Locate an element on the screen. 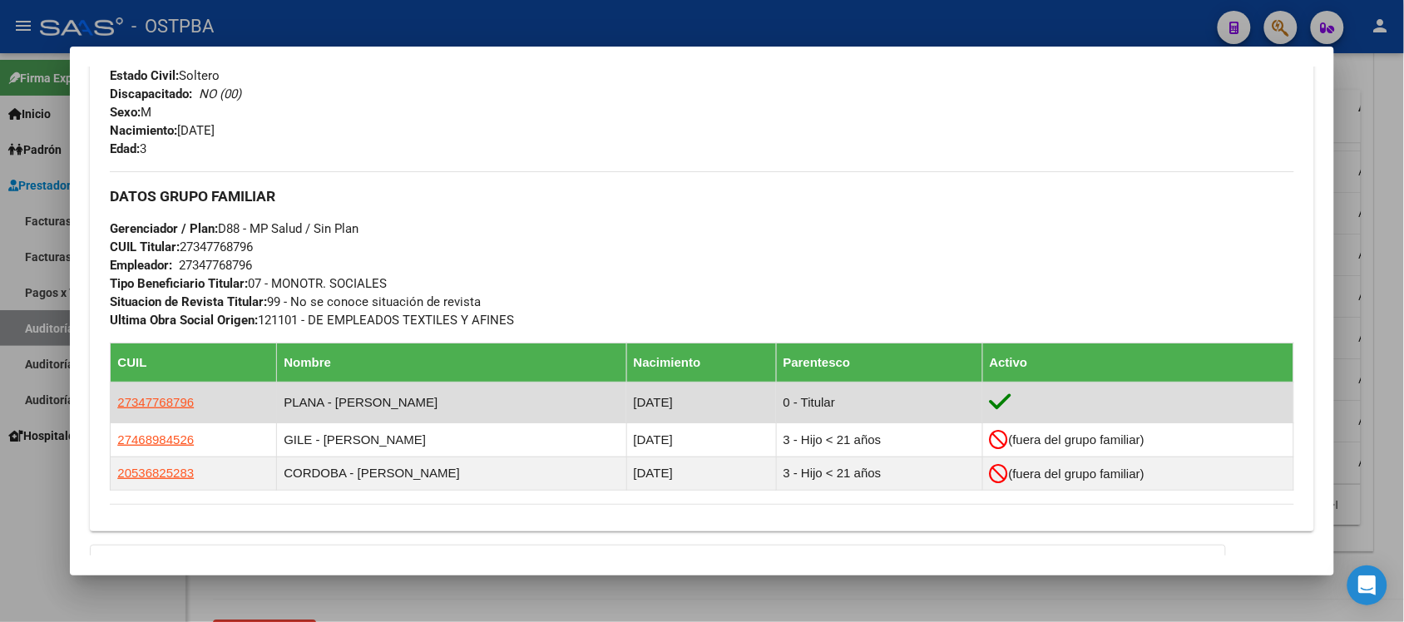 The width and height of the screenshot is (1404, 622). span: D88 - MP Salud / Sin Plan is located at coordinates (234, 229).